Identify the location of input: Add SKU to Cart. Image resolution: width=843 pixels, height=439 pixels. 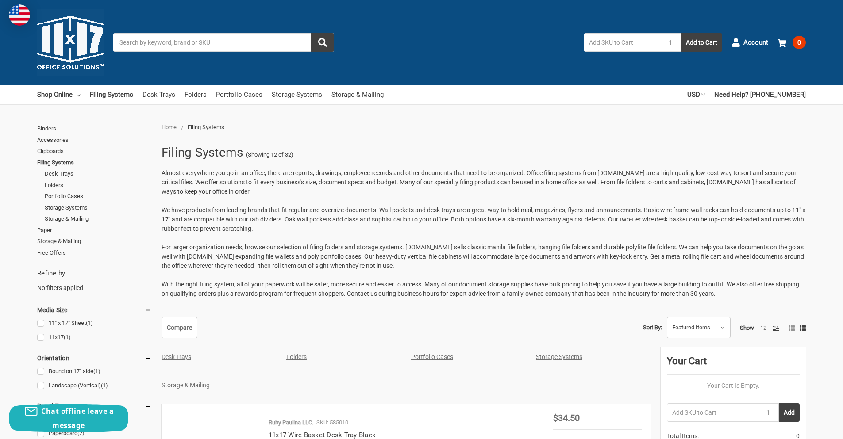
(622, 42).